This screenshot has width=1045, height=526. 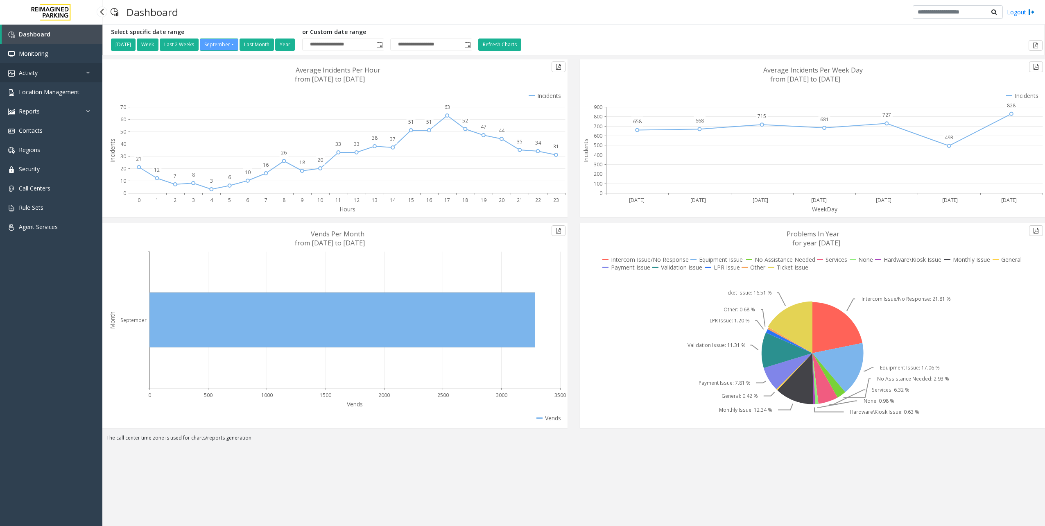 What do you see at coordinates (411, 200) in the screenshot?
I see `text: 15` at bounding box center [411, 200].